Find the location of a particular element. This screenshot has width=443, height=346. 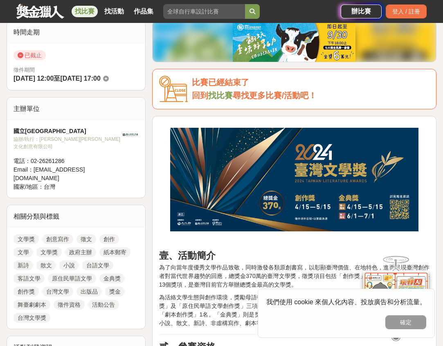

span: 徵件期間 is located at coordinates (24, 70).